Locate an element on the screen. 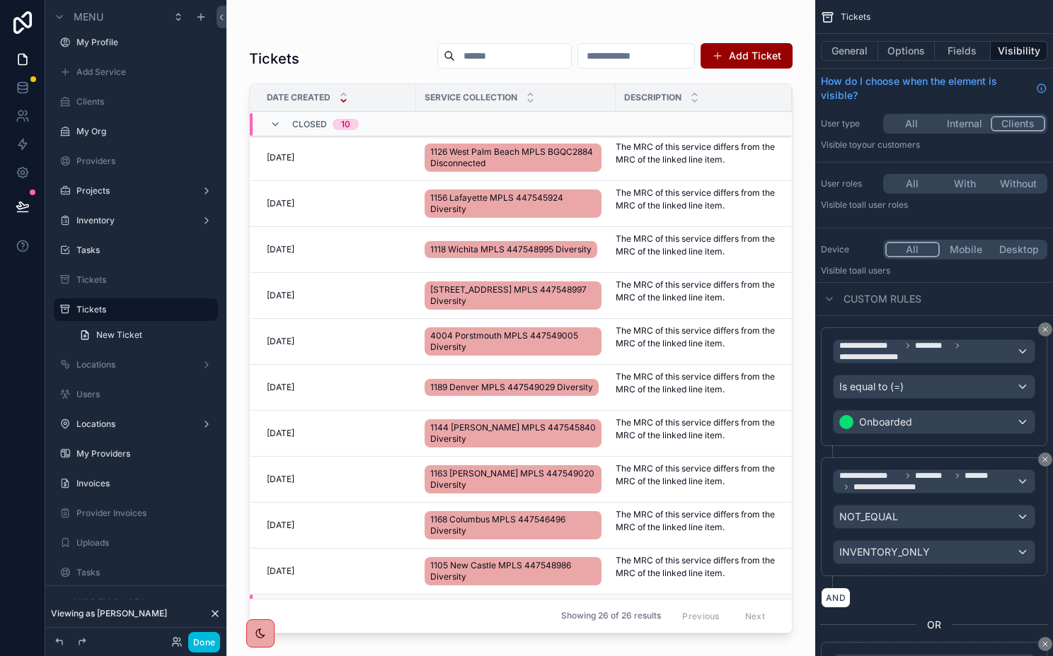  label: Inventory is located at coordinates (133, 221).